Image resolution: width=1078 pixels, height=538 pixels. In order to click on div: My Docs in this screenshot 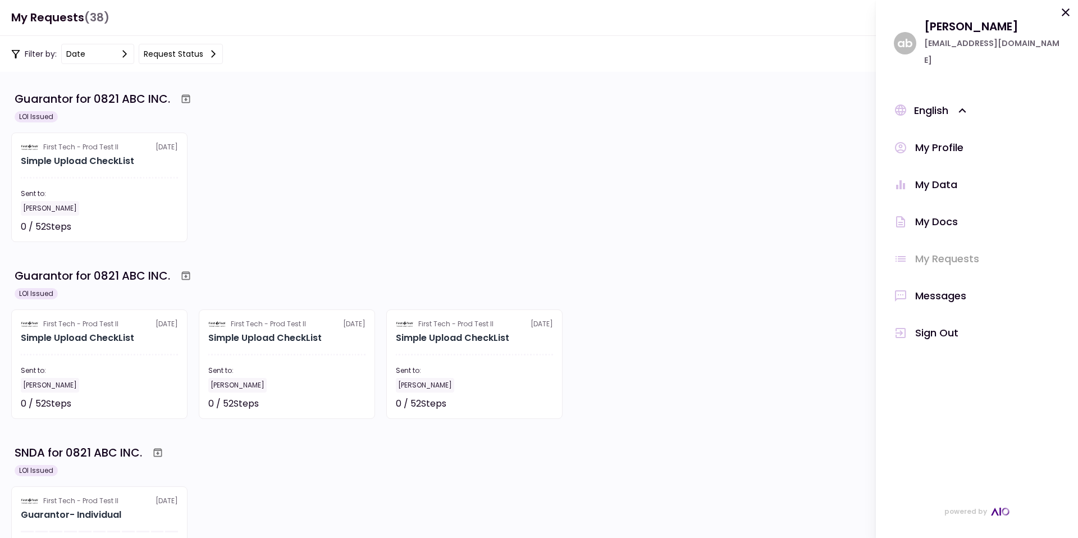, I will do `click(937, 222)`.